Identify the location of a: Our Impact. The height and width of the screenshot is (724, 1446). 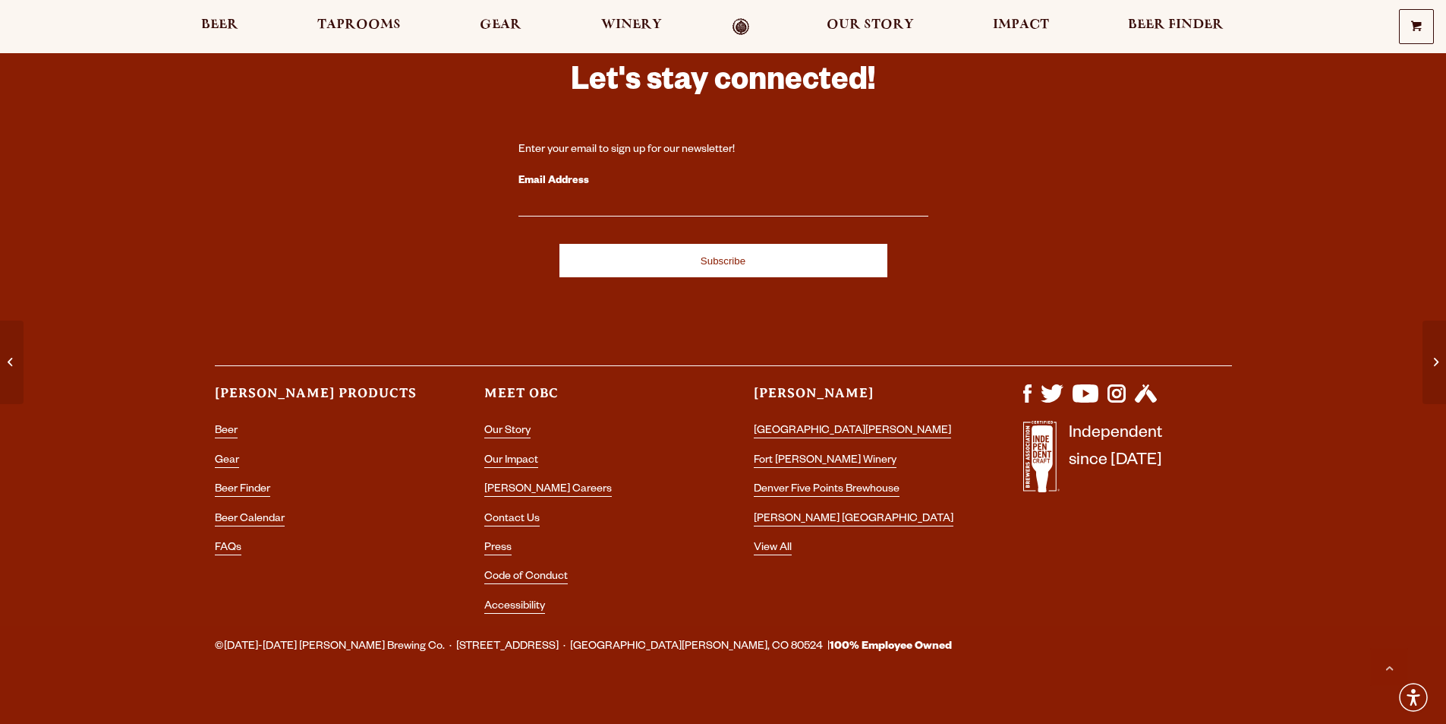
(511, 461).